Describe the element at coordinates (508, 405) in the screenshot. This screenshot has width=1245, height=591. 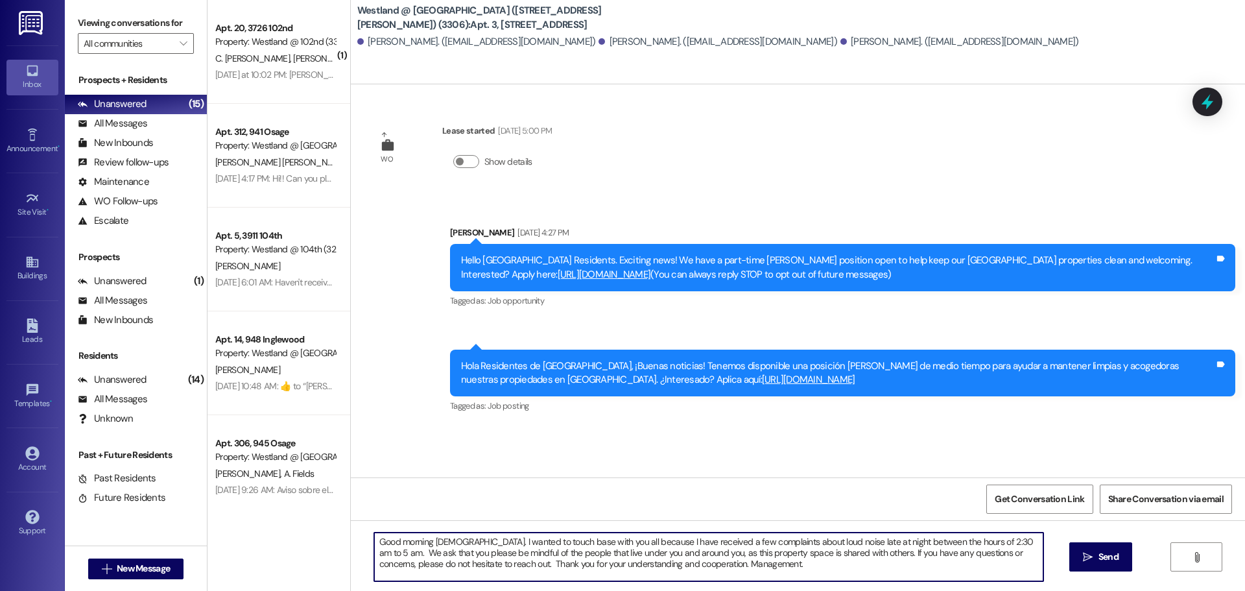
I see `span: Job posting` at that location.